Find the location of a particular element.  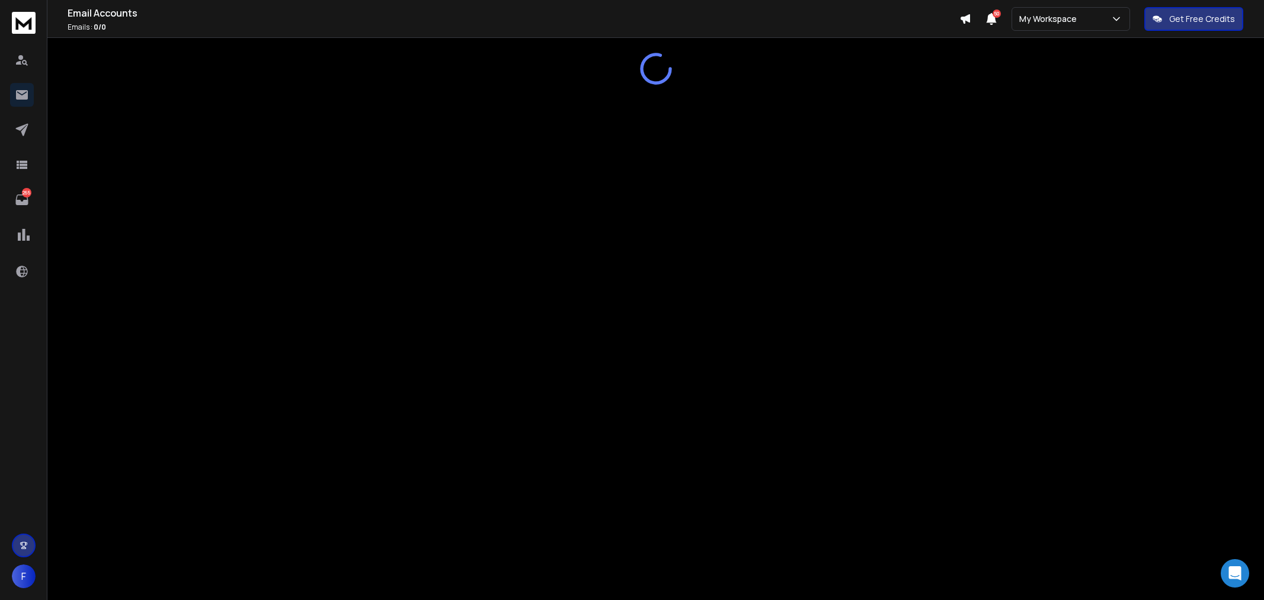

div: Open Intercom Messenger is located at coordinates (1235, 573).